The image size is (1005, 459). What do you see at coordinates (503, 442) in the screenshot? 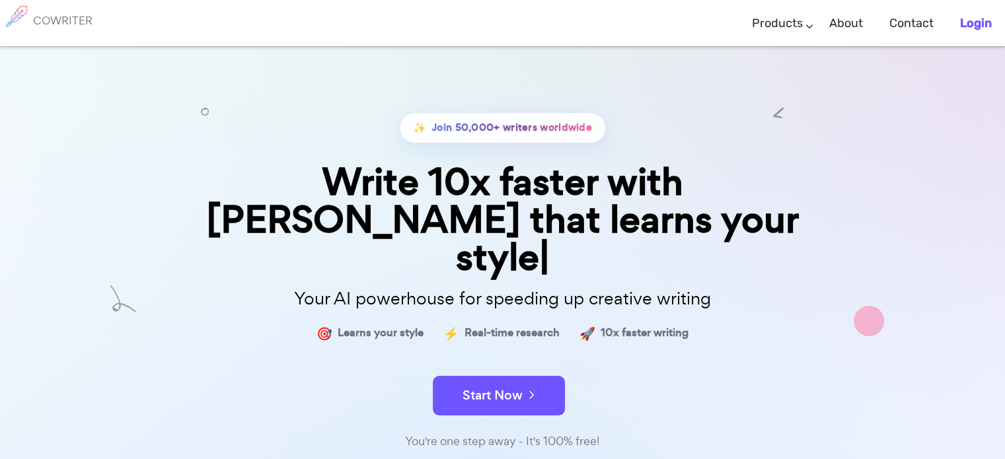
I see `div: You're one step away - It's 100% free!` at bounding box center [503, 442].